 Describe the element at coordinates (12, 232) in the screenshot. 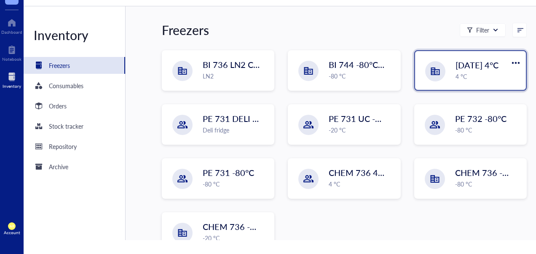

I see `div: Account` at that location.